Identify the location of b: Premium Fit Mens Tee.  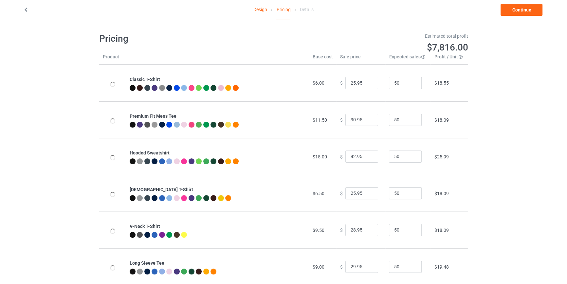
(153, 116).